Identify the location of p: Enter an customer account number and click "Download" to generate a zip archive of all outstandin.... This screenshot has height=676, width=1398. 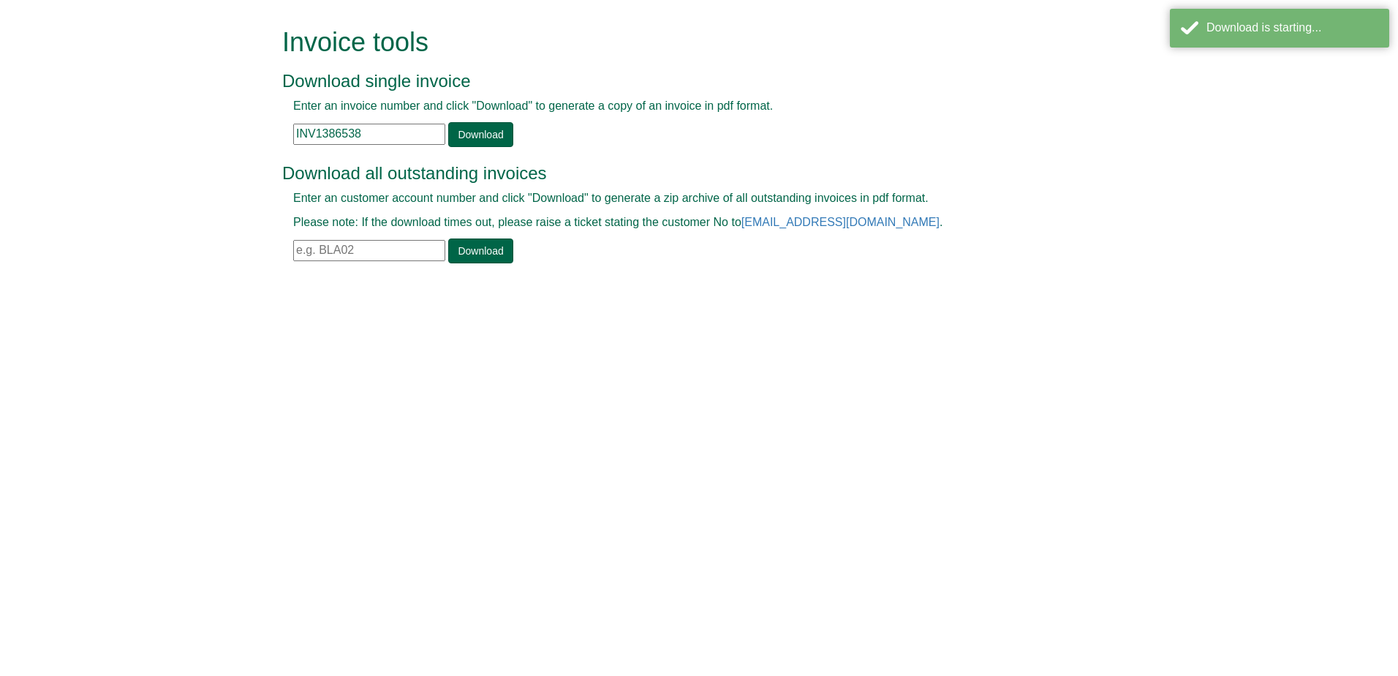
(682, 198).